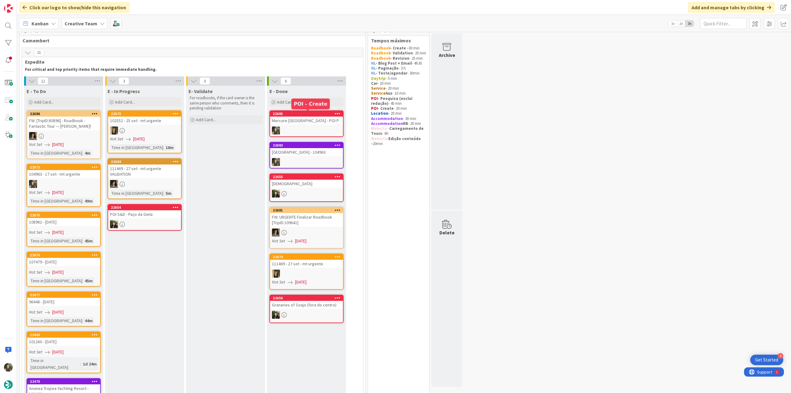 The height and width of the screenshot is (393, 791). What do you see at coordinates (373, 73) in the screenshot?
I see `strong: NL` at bounding box center [373, 73].